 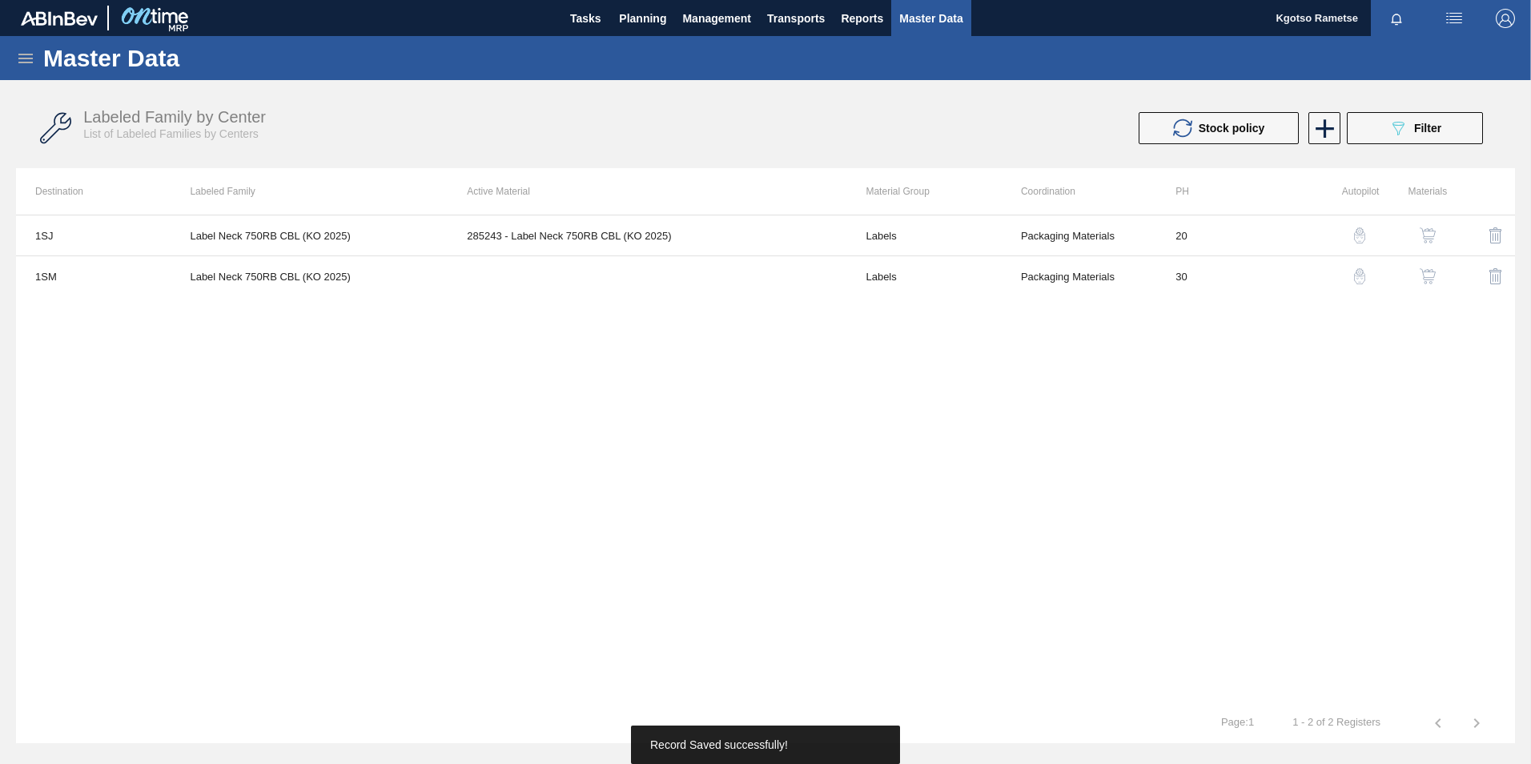 What do you see at coordinates (719, 745) in the screenshot?
I see `span: Record Saved successfully!` at bounding box center [719, 745].